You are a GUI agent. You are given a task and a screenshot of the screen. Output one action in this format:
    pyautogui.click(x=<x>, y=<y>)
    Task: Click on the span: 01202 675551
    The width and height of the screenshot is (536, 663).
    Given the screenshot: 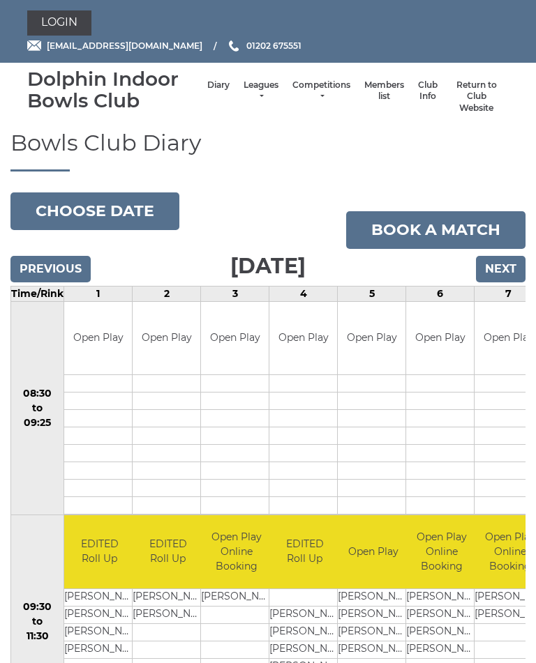 What is the action you would take?
    pyautogui.click(x=273, y=45)
    